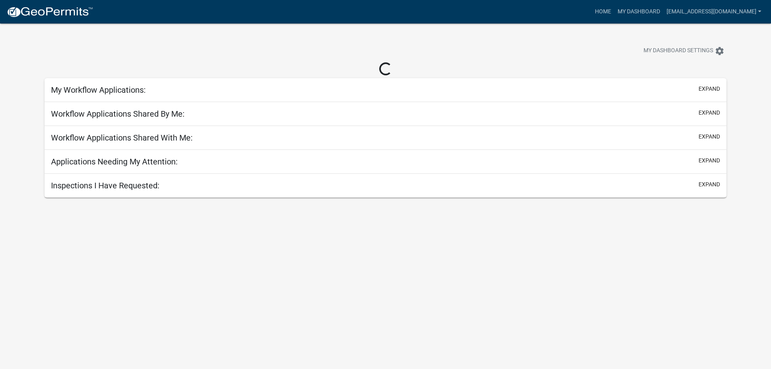 Image resolution: width=771 pixels, height=369 pixels. I want to click on a: My Dashboard, so click(638, 12).